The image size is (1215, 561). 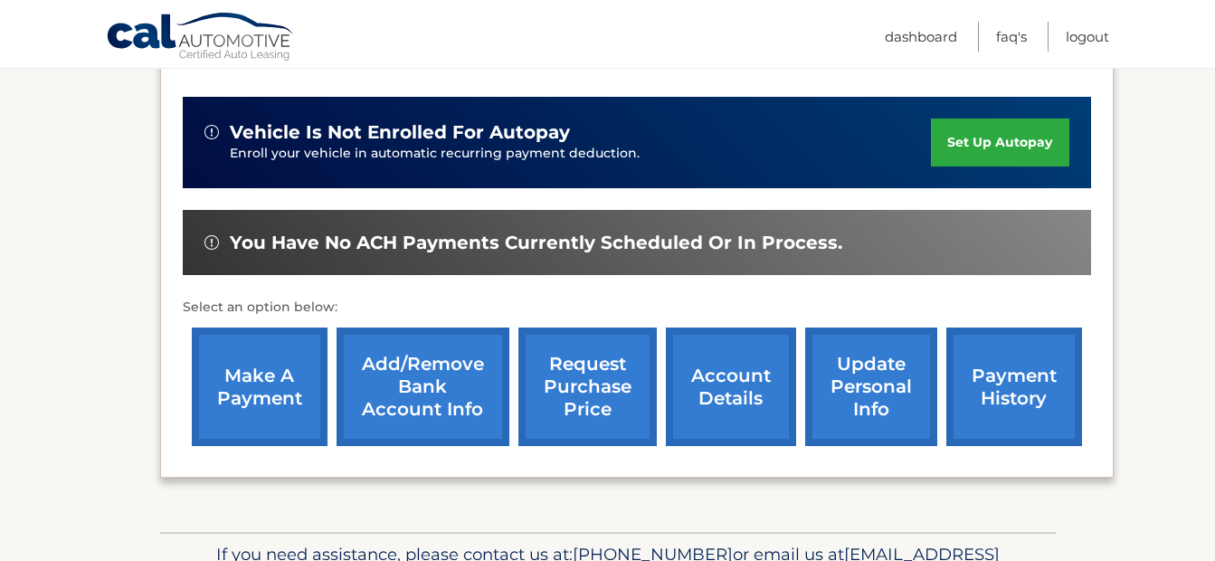 What do you see at coordinates (581, 154) in the screenshot?
I see `p: Enroll your vehicle in automatic recurring payment deduction.` at bounding box center [581, 154].